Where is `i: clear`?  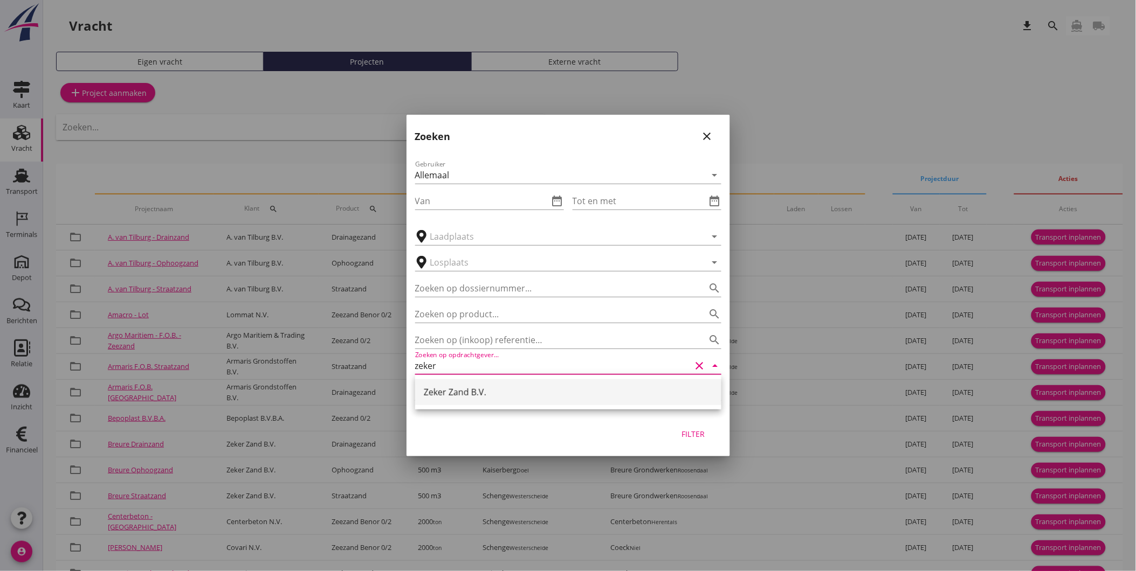
i: clear is located at coordinates (700, 366).